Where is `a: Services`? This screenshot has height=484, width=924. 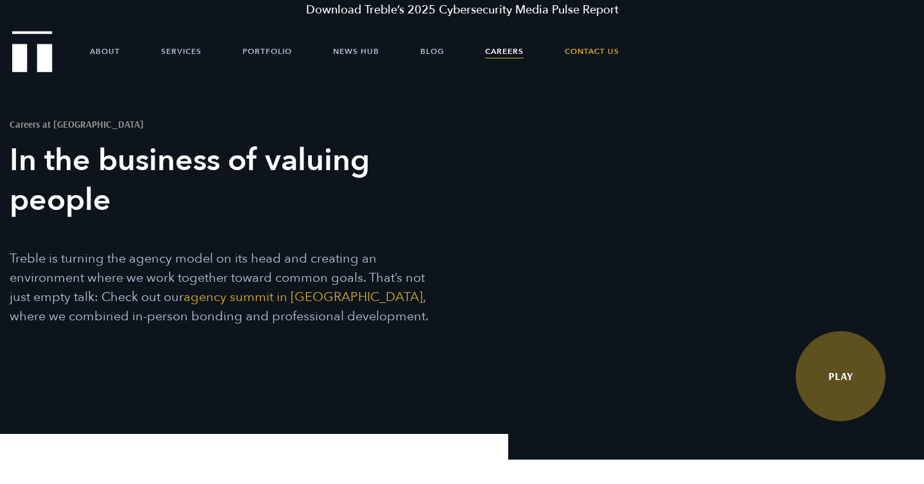 a: Services is located at coordinates (181, 51).